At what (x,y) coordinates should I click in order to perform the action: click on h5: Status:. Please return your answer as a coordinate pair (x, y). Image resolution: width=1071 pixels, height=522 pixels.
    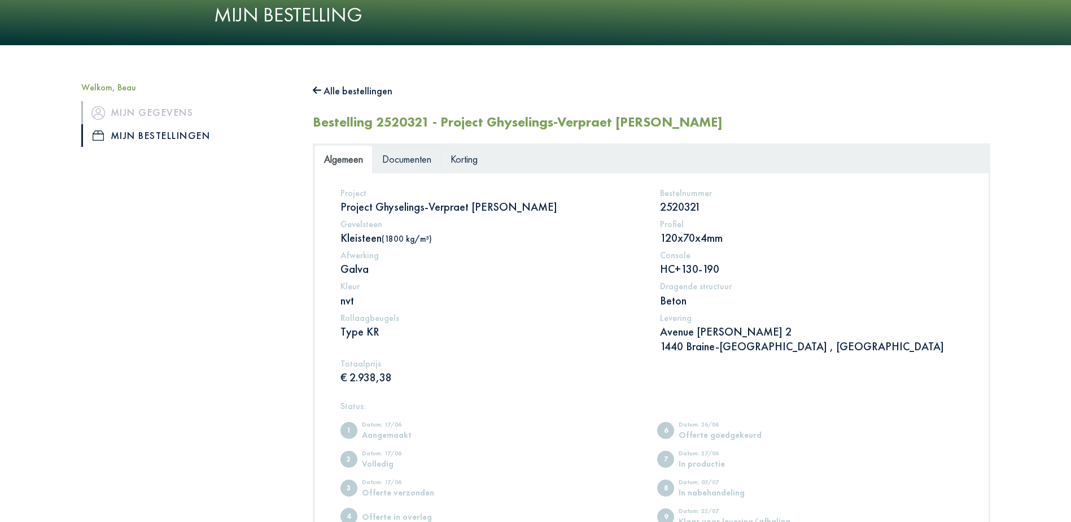
    Looking at the image, I should click on (652, 406).